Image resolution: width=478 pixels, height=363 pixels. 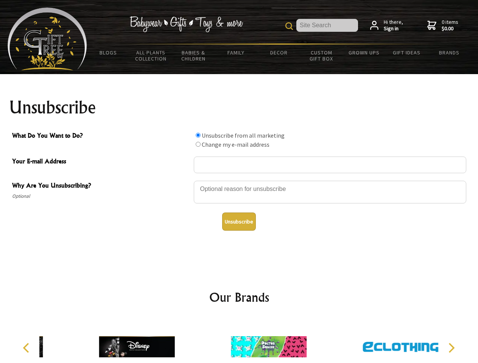 What do you see at coordinates (239, 297) in the screenshot?
I see `h2: Our Brands` at bounding box center [239, 297].